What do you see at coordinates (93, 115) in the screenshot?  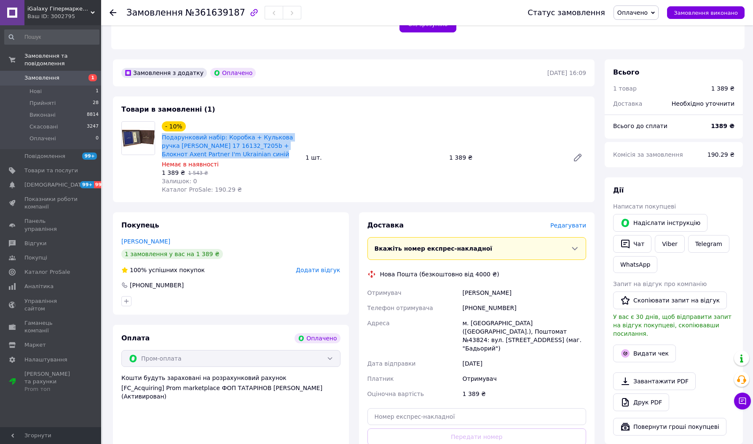 I see `span: 8814` at bounding box center [93, 115].